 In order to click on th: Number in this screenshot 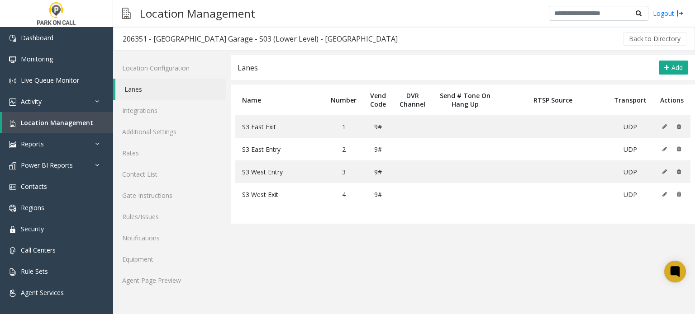, I will do `click(343, 100)`.